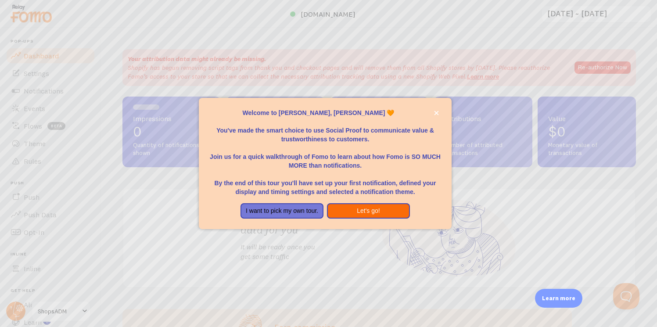 This screenshot has width=657, height=327. Describe the element at coordinates (325, 130) in the screenshot. I see `p: You've made the smart choice to use Social Proof to communicate value & trustworthiness to custom...` at that location.